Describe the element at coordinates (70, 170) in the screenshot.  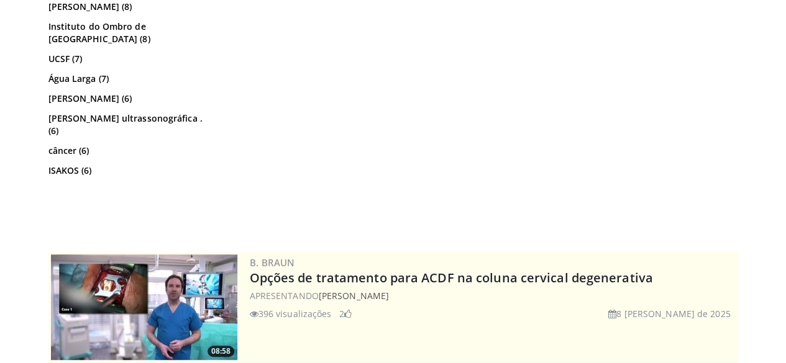
I see `font: ISAKOS (6)` at that location.